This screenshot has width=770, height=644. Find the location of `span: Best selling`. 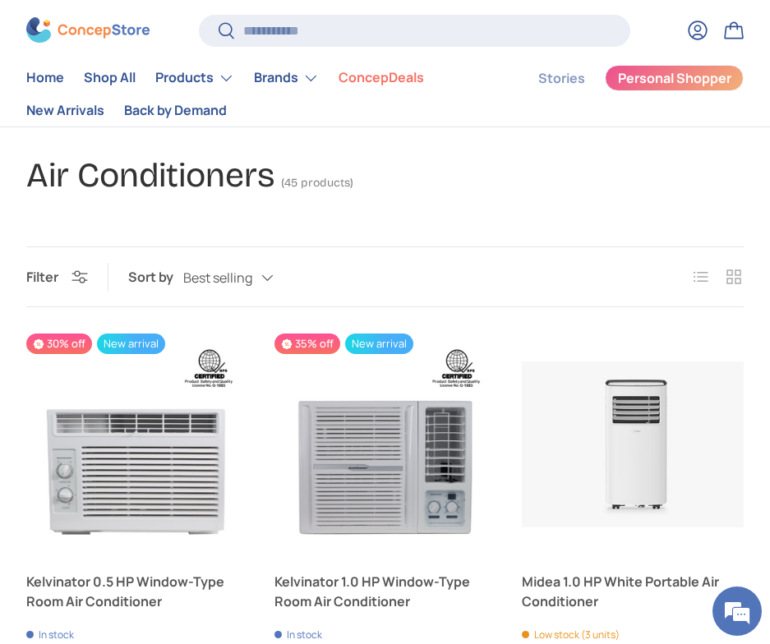

span: Best selling is located at coordinates (218, 278).